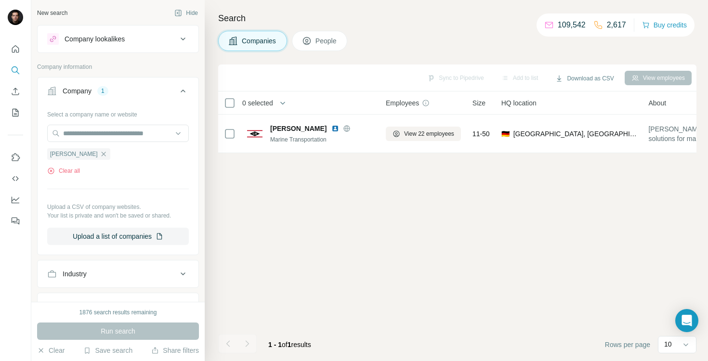 The width and height of the screenshot is (708, 361). Describe the element at coordinates (15, 91) in the screenshot. I see `button: Enrich CSV` at that location.